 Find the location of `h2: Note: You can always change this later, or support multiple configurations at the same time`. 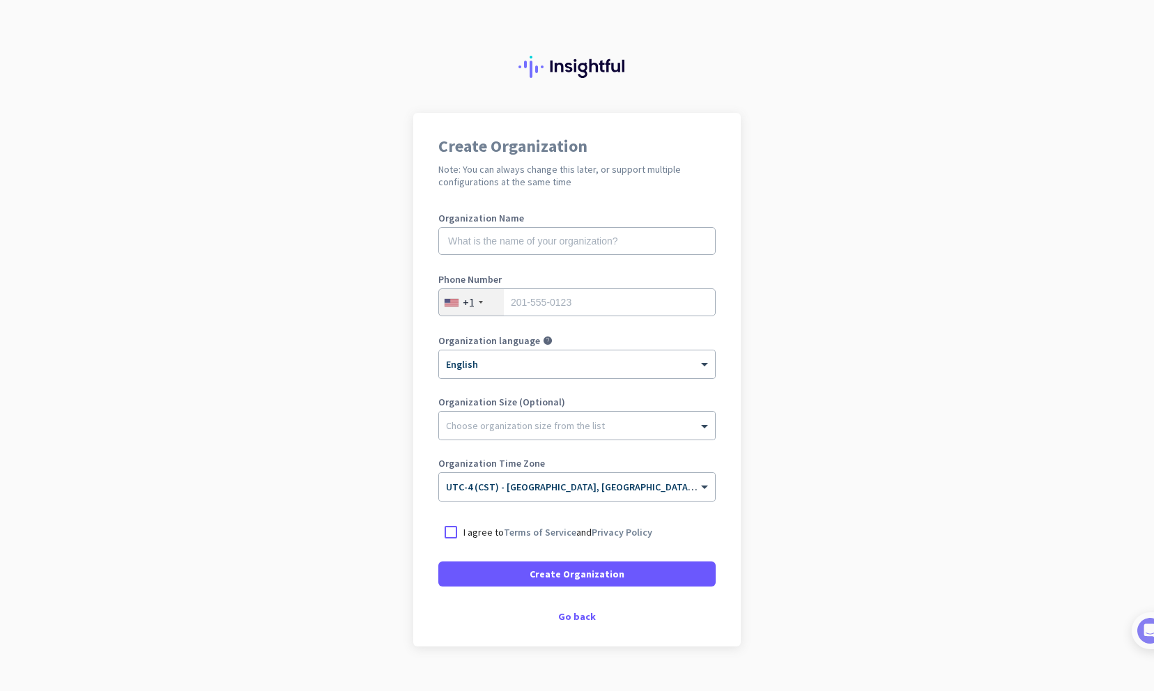

h2: Note: You can always change this later, or support multiple configurations at the same time is located at coordinates (577, 176).